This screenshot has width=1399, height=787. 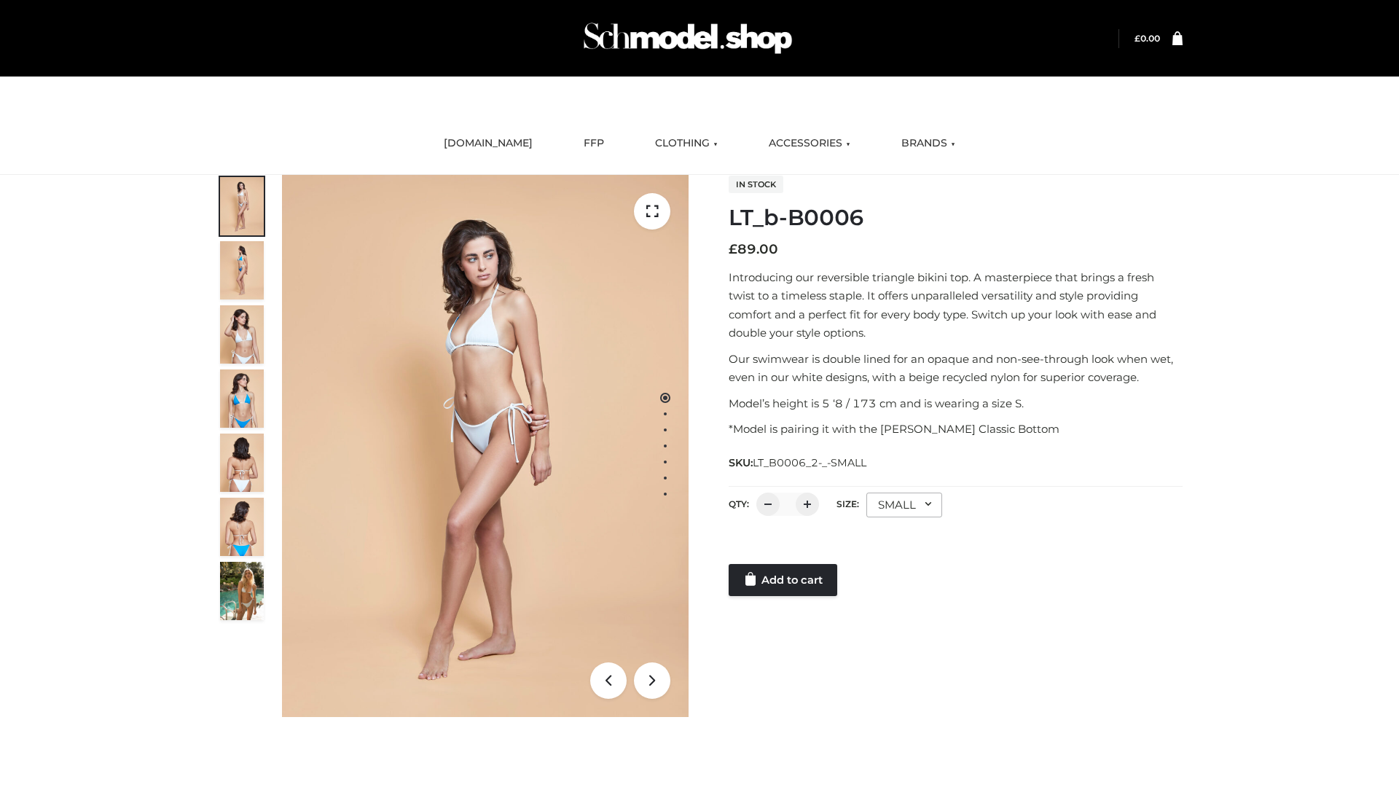 I want to click on span: LT_B0006_2-_-SMALL, so click(x=810, y=463).